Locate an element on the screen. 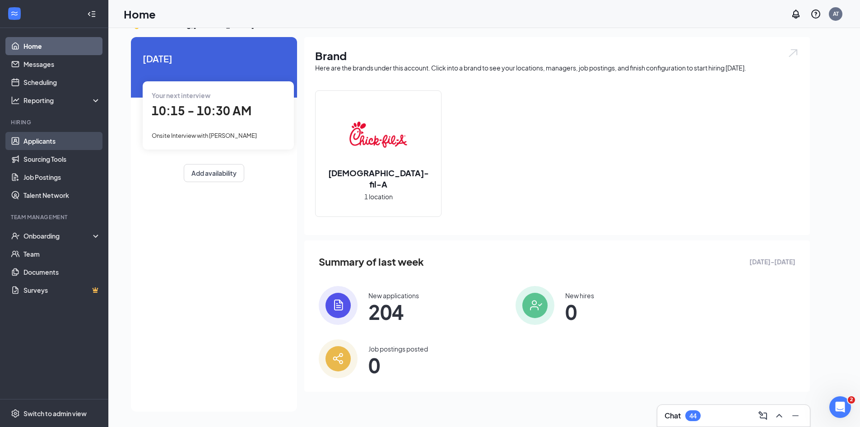  h1: Brand is located at coordinates (557, 56).